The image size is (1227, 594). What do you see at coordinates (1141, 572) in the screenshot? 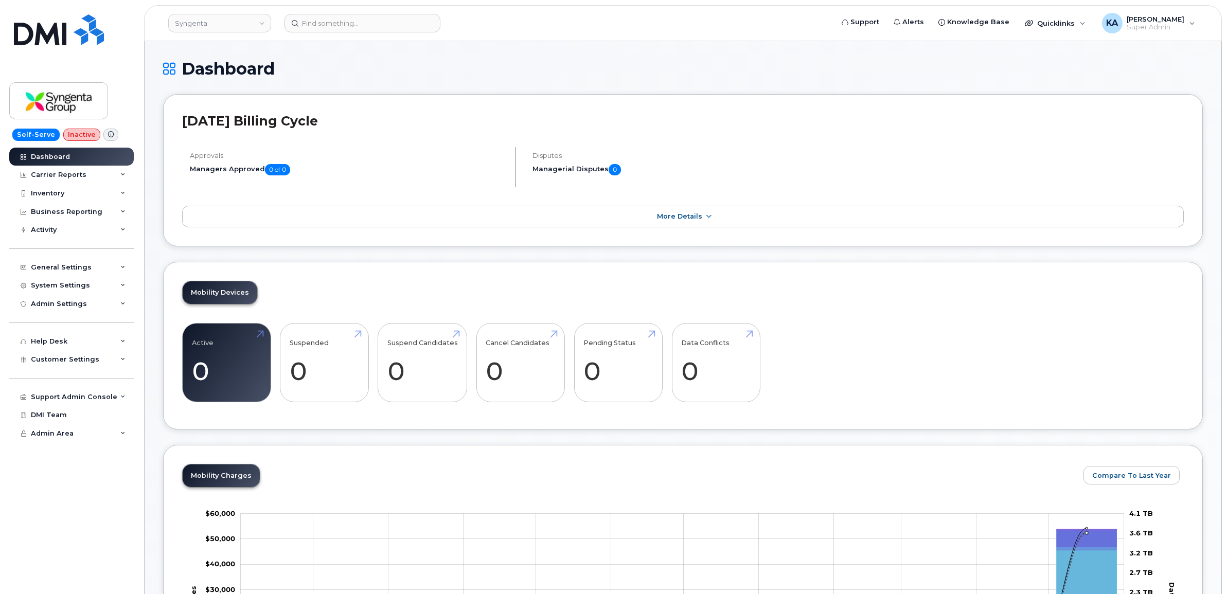
I see `tspan: 2.7 TB` at bounding box center [1141, 572].